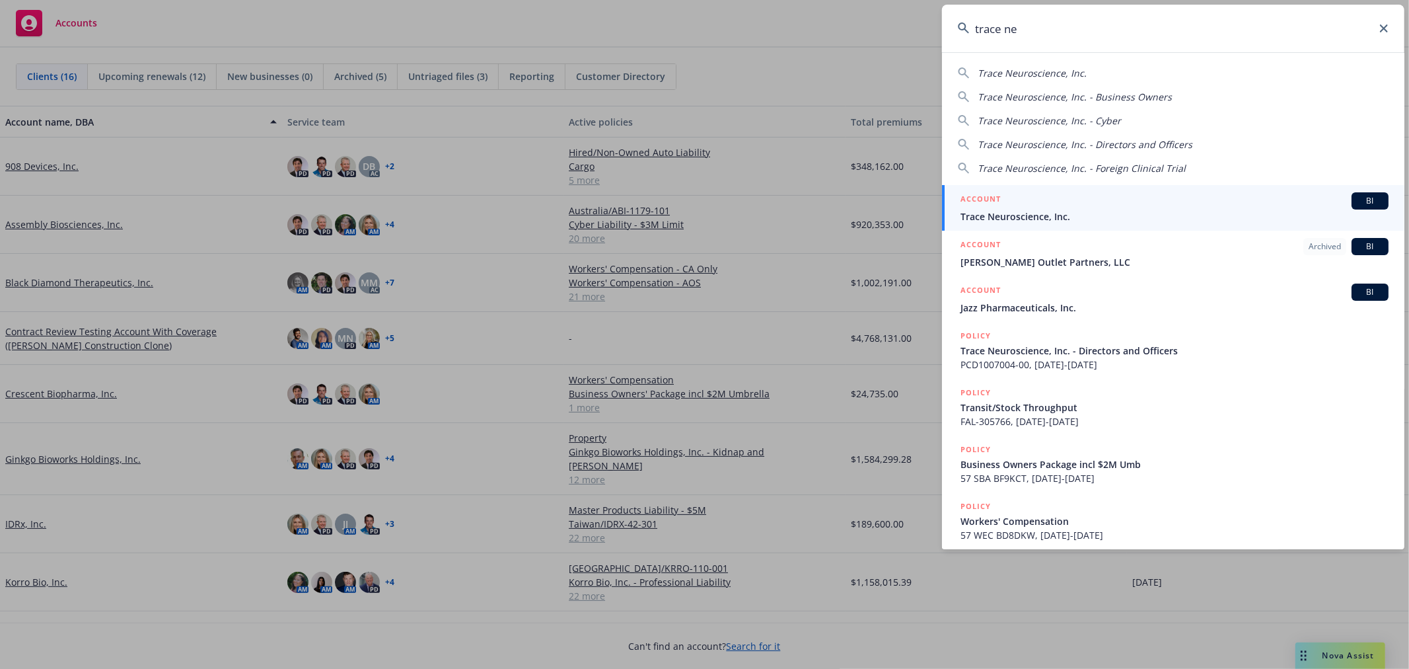 The height and width of the screenshot is (669, 1409). Describe the element at coordinates (1075, 96) in the screenshot. I see `span: Trace Neuroscience, Inc. - Business Owners` at that location.